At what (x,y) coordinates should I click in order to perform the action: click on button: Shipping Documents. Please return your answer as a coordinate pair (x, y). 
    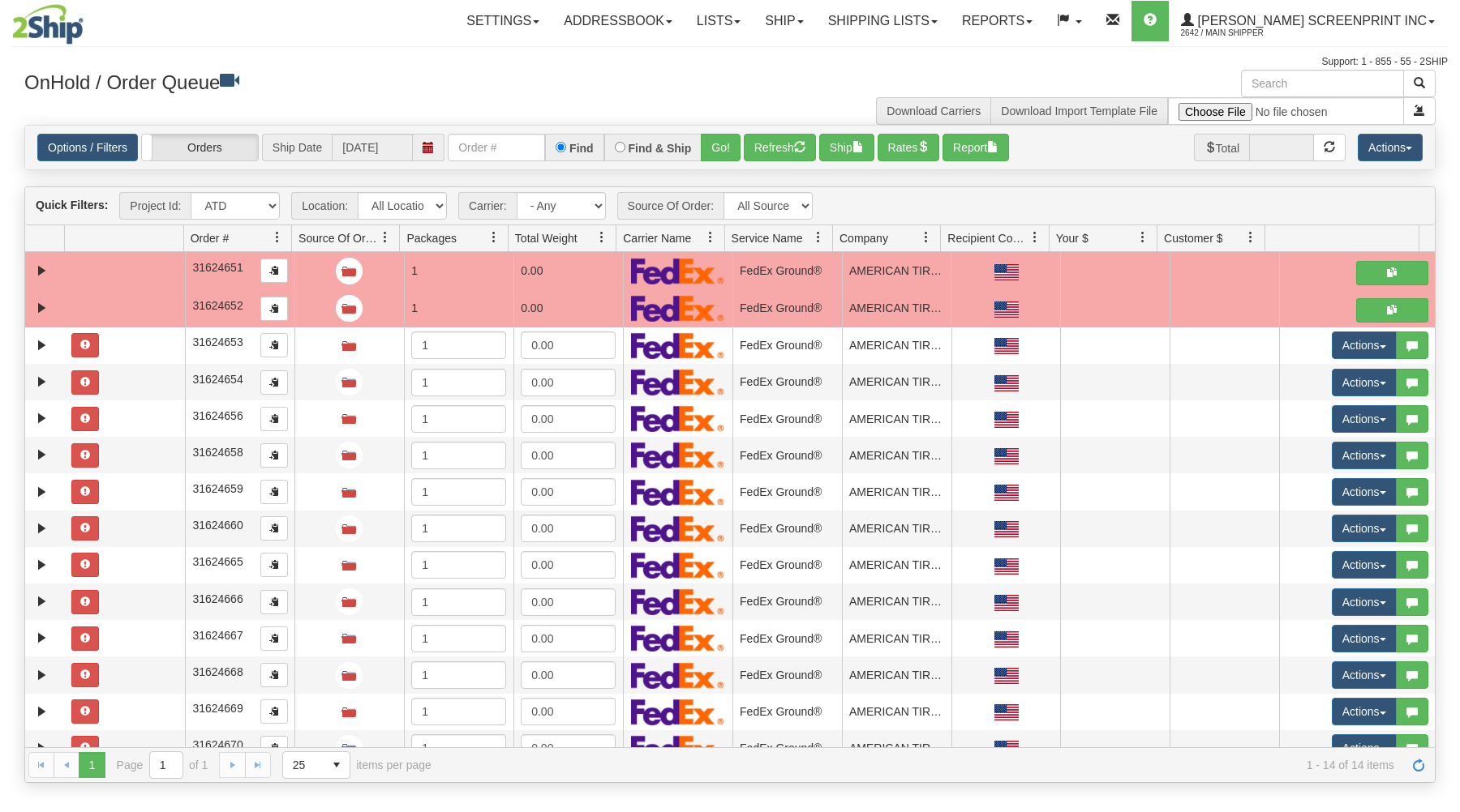
    Looking at the image, I should click on (1392, 311).